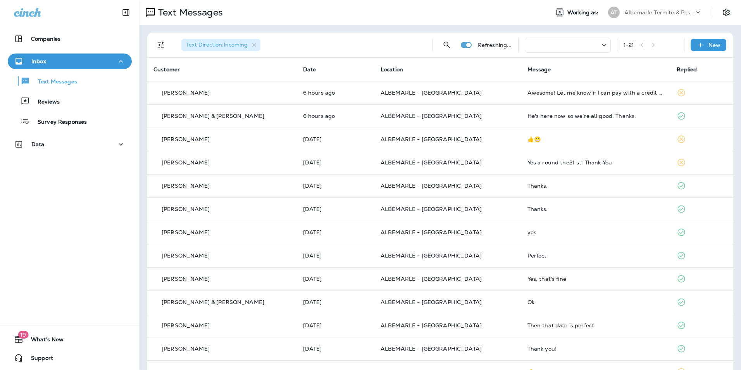  Describe the element at coordinates (596, 325) in the screenshot. I see `div: Then that date is perfect` at that location.